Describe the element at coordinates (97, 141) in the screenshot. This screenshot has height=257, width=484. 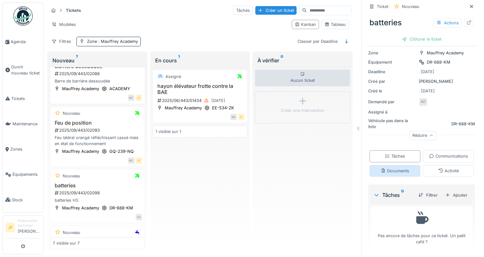
I see `div: Feu latéral orangé réfléchissant cassé mais en état de fonctionnement` at that location.